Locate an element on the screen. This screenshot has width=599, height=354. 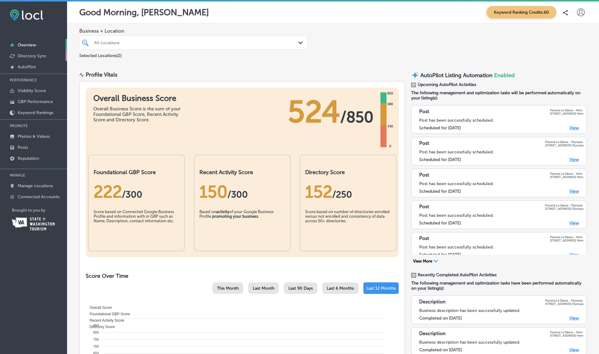
p: Manage Locations is located at coordinates (35, 186).